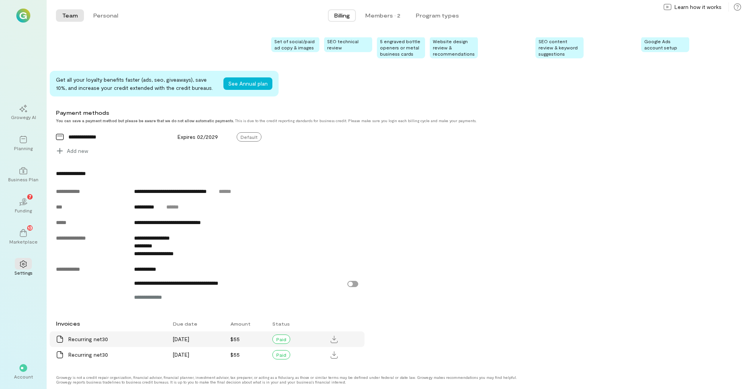 This screenshot has width=746, height=389. Describe the element at coordinates (698, 7) in the screenshot. I see `span: Learn how it works` at that location.